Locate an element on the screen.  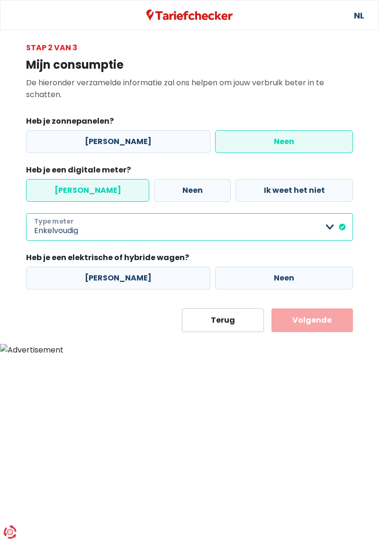
h1: Mijn consumptie is located at coordinates (189, 65).